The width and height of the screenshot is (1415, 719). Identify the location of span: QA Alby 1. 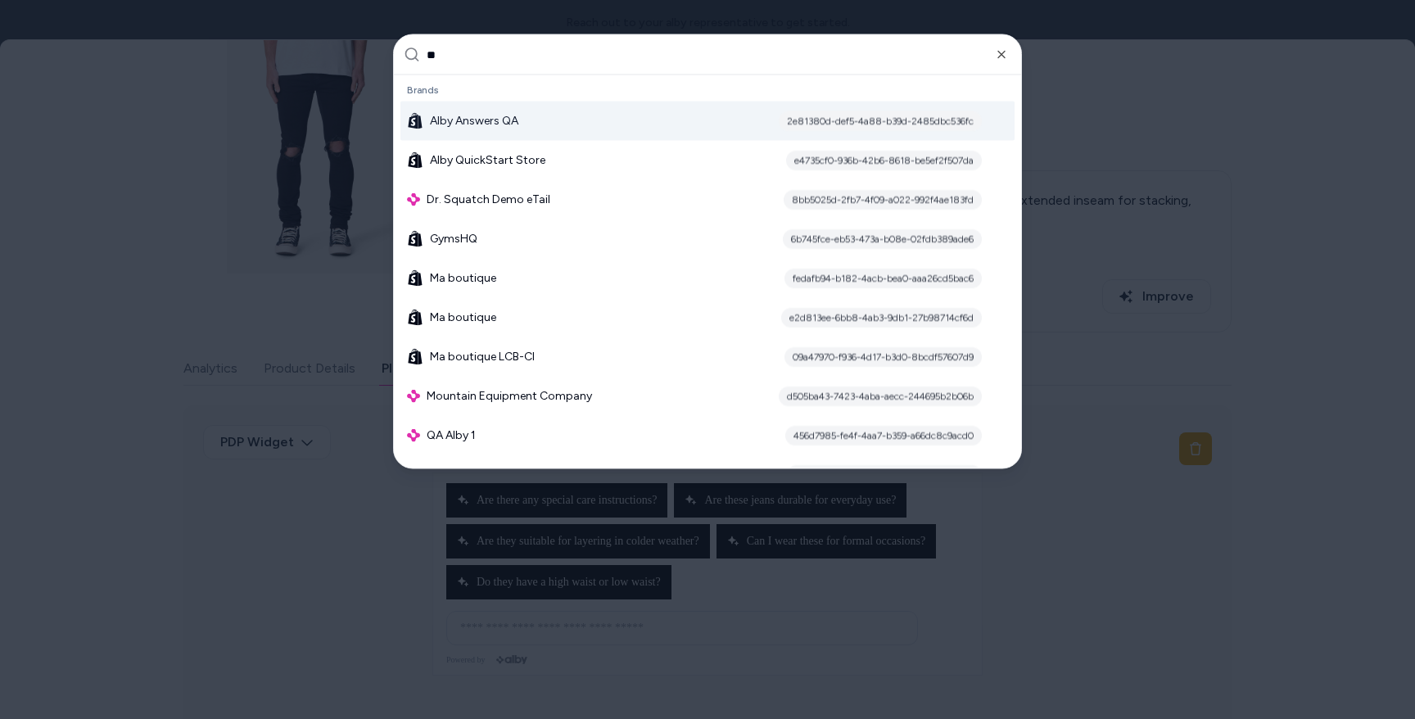
(451, 436).